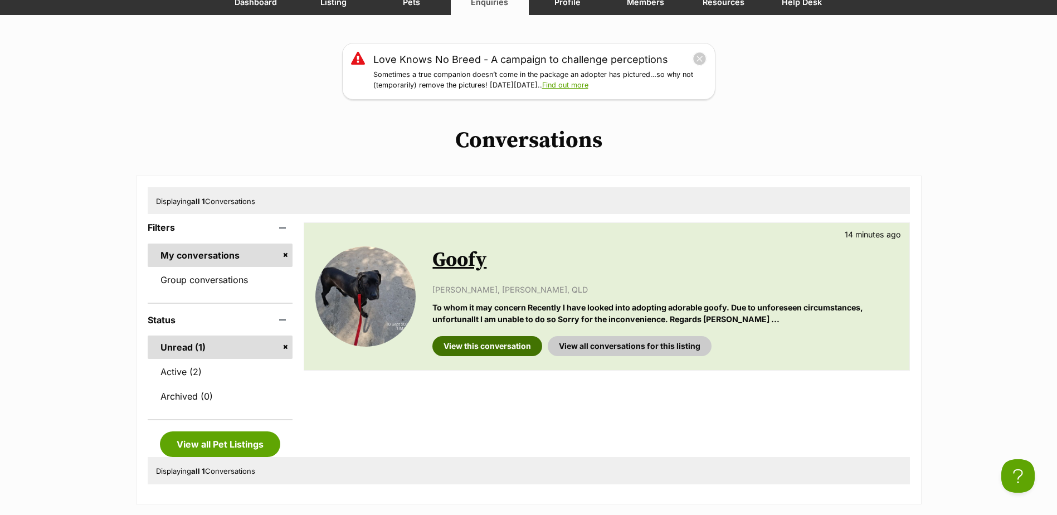  I want to click on a: View all Pet Listings, so click(220, 444).